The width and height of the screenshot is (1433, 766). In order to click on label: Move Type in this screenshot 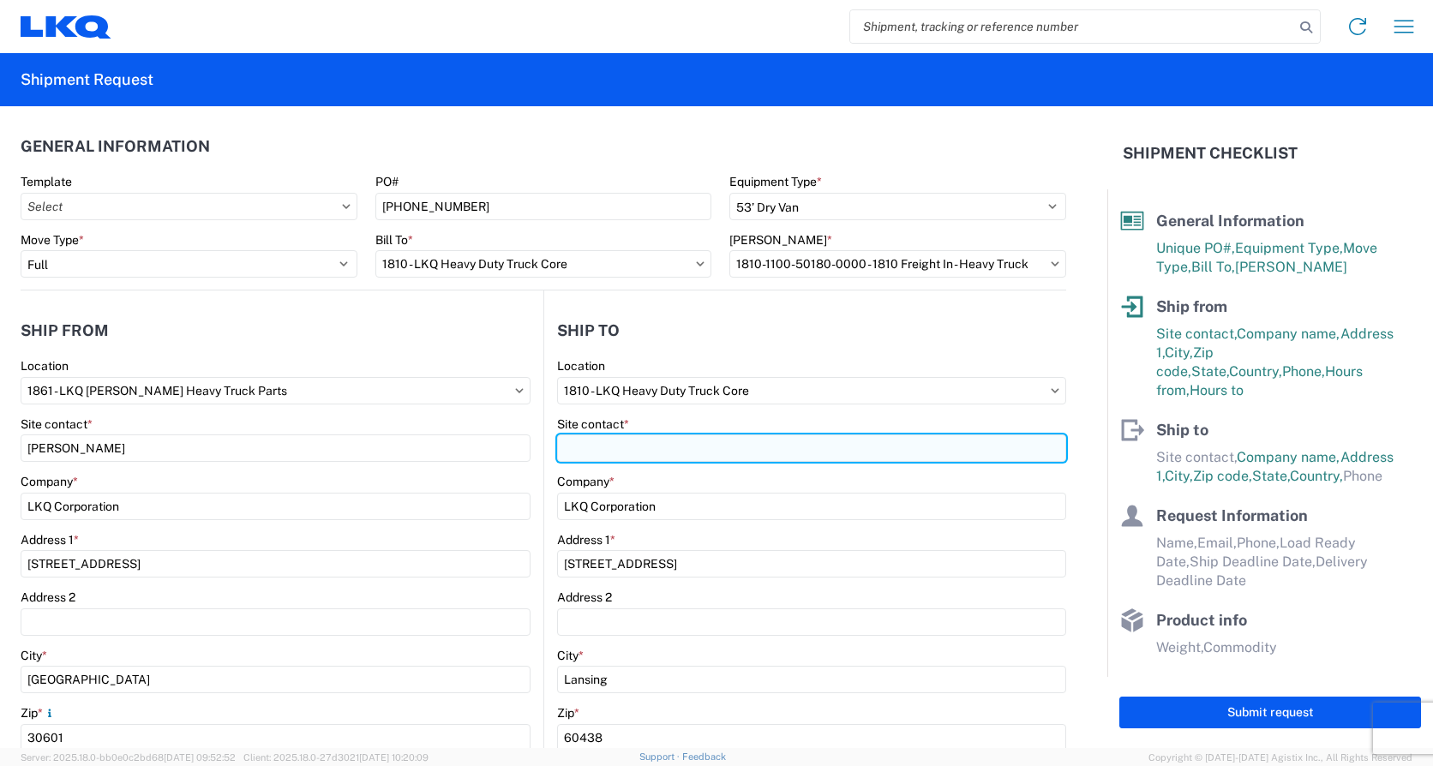, I will do `click(52, 240)`.